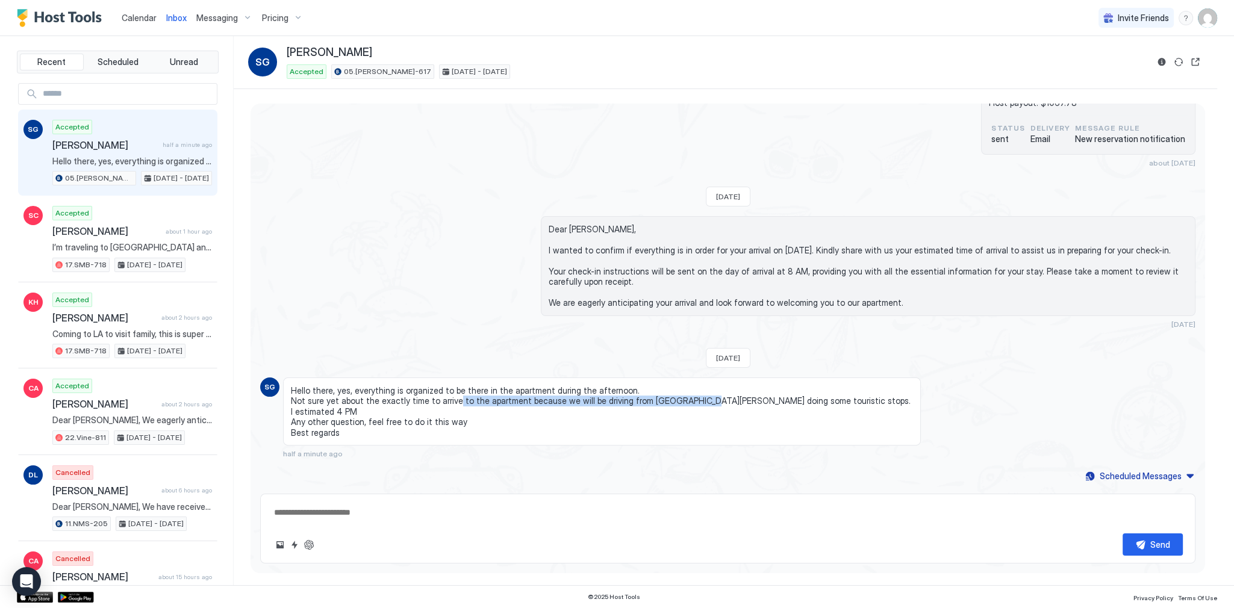 This screenshot has height=608, width=1234. I want to click on span: about 6 hours ago, so click(187, 490).